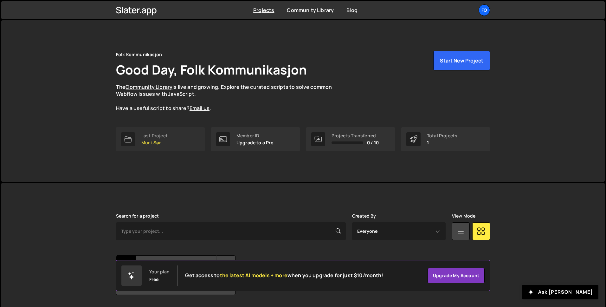 This screenshot has width=606, height=307. Describe the element at coordinates (139, 54) in the screenshot. I see `div: Folk Kommunikasjon` at that location.